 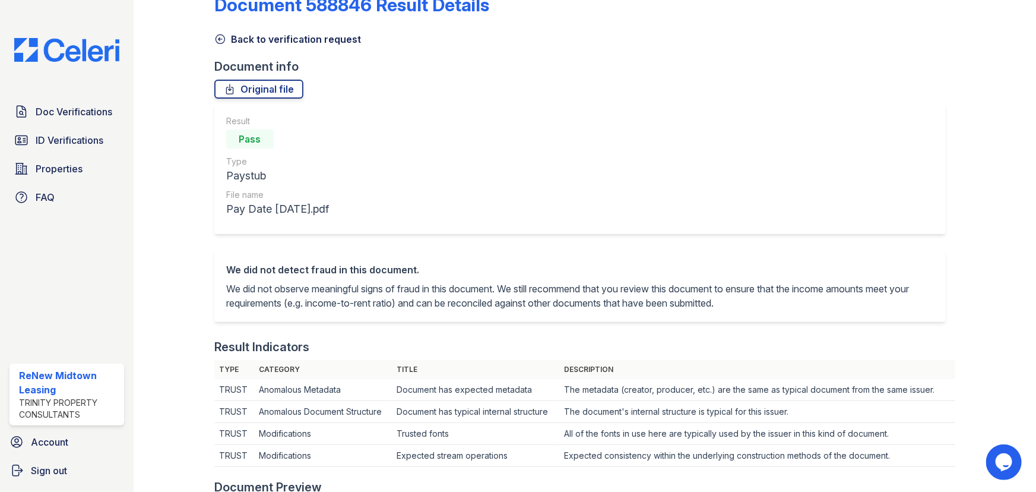 What do you see at coordinates (757, 390) in the screenshot?
I see `td: The metadata (creator, producer, etc.) are the same as typical document from the same issuer.` at bounding box center [757, 390].